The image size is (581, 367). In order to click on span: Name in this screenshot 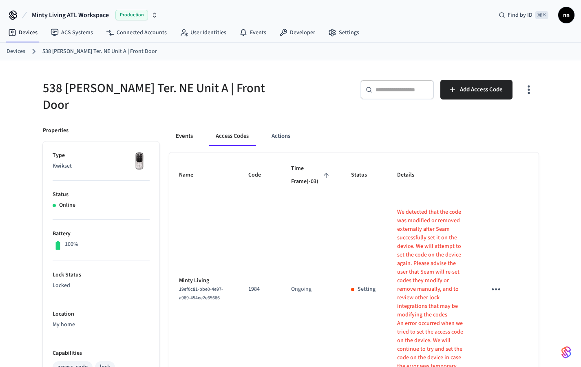, I will do `click(191, 175)`.